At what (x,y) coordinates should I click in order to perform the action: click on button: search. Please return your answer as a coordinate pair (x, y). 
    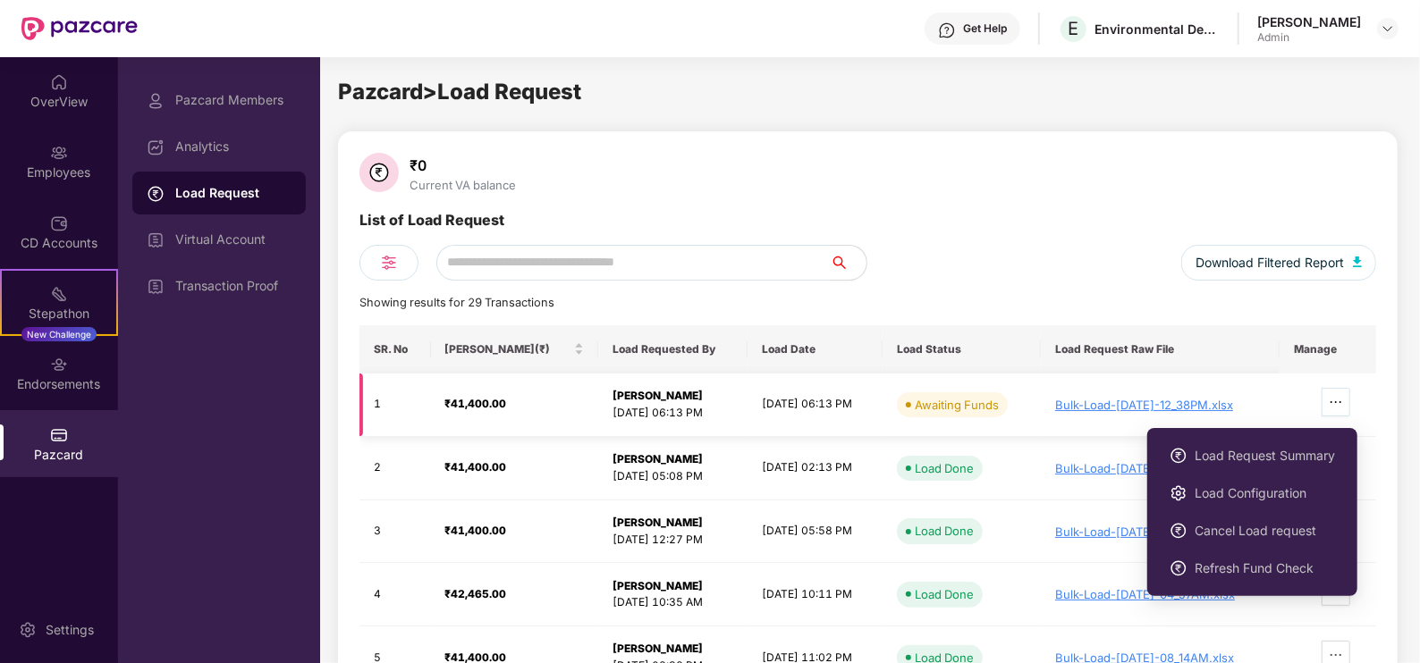
    Looking at the image, I should click on (849, 263).